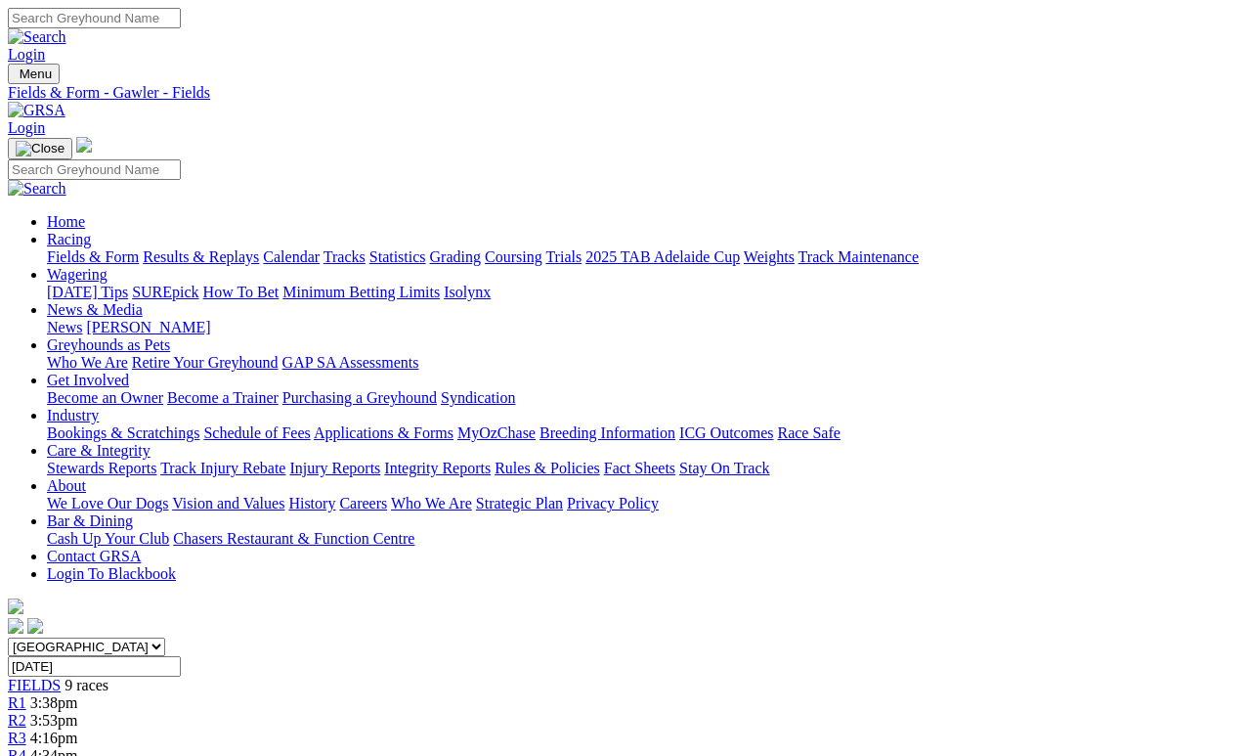  I want to click on a: Breeding Information, so click(607, 432).